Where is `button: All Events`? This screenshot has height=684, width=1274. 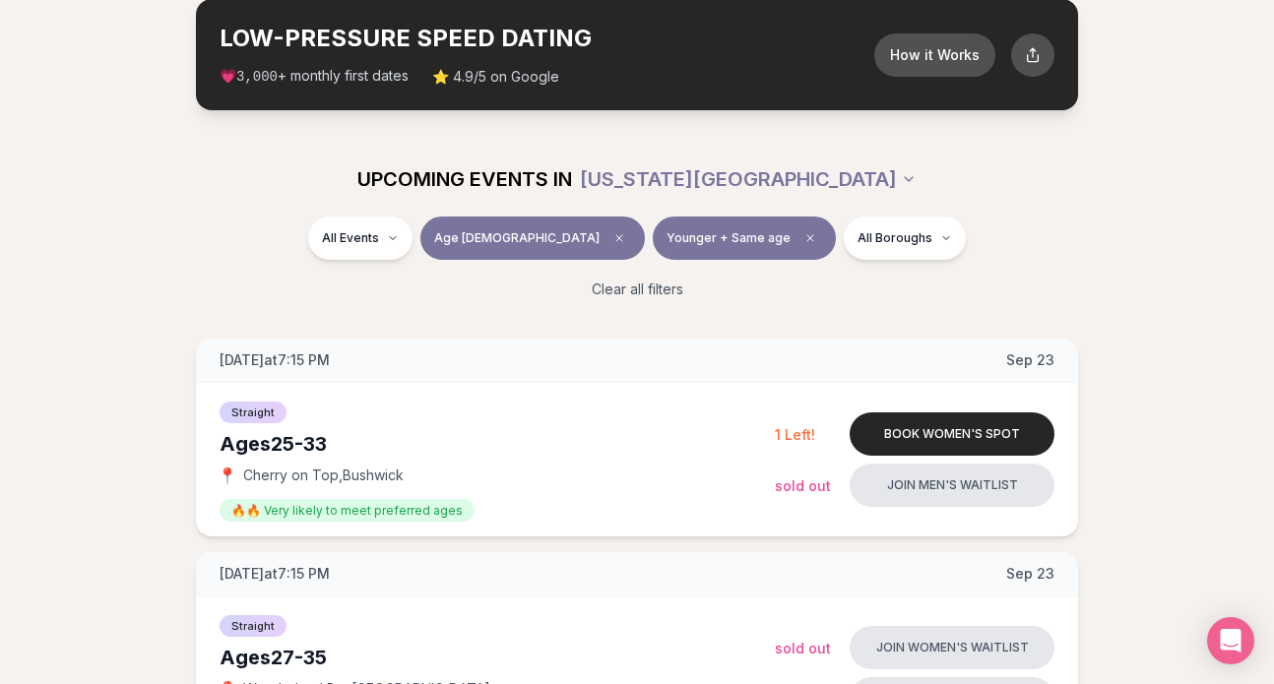
button: All Events is located at coordinates (360, 238).